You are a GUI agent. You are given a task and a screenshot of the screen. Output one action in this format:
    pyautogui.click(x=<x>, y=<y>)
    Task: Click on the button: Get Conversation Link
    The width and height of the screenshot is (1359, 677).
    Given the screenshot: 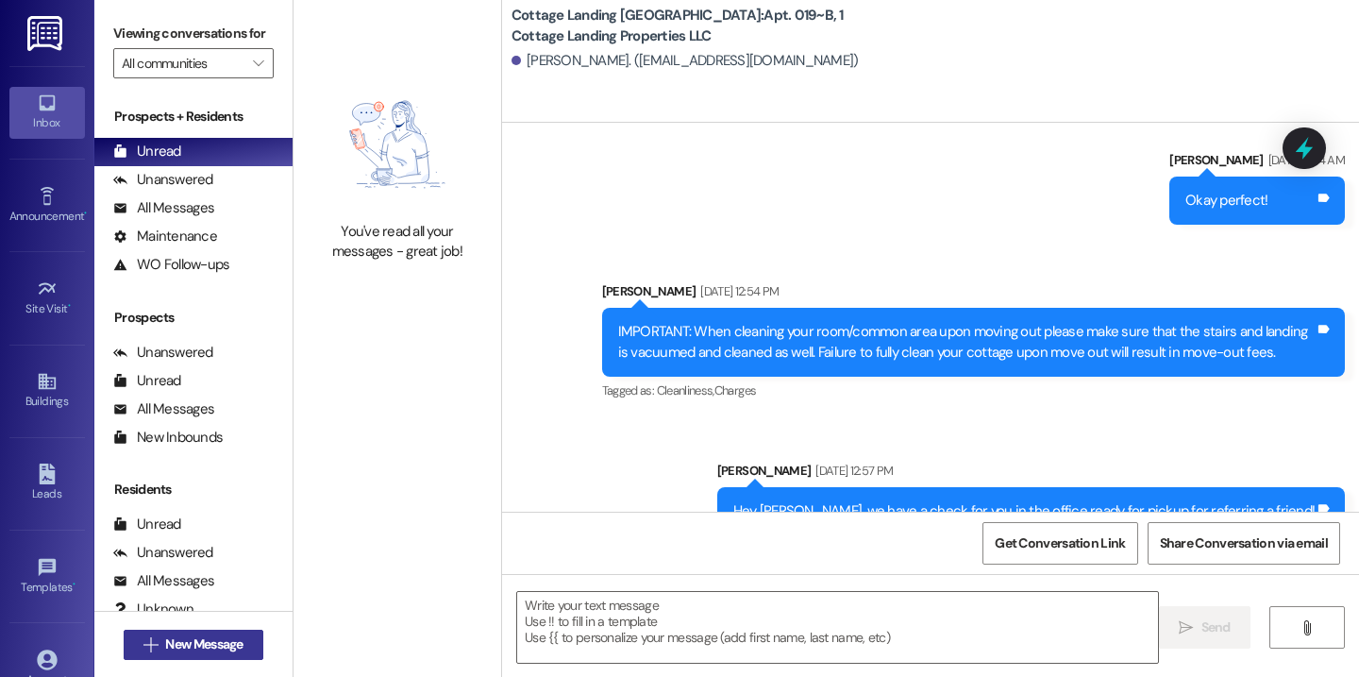 What is the action you would take?
    pyautogui.click(x=1060, y=543)
    